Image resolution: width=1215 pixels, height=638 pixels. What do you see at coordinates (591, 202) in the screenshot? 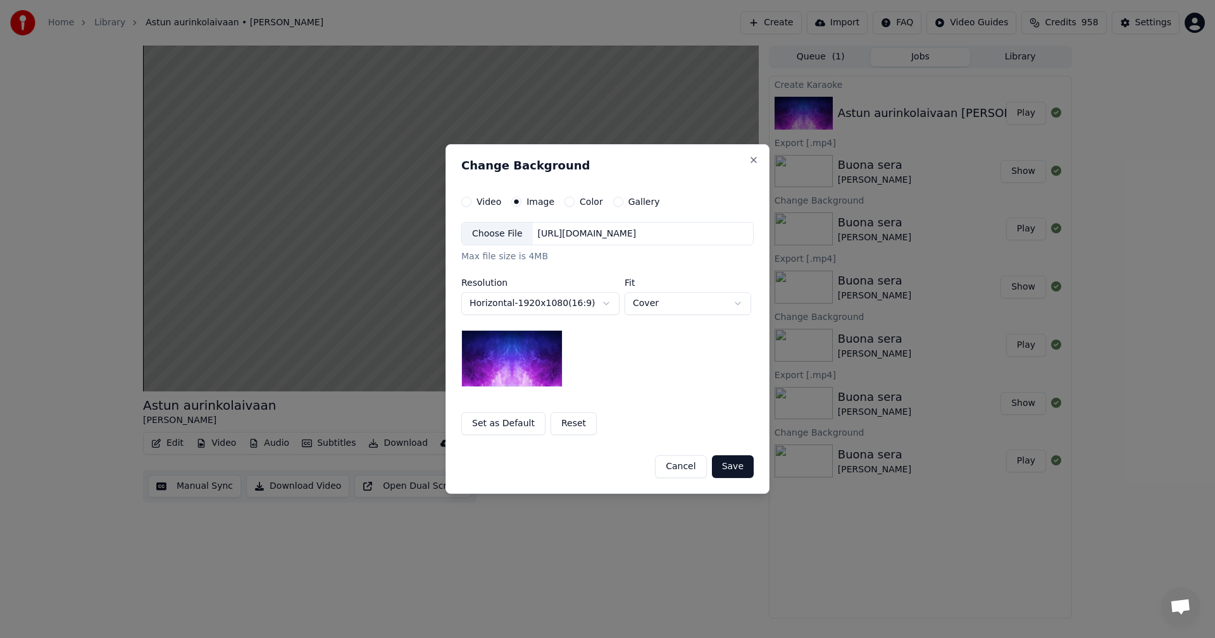
I see `label: Color` at bounding box center [591, 202].